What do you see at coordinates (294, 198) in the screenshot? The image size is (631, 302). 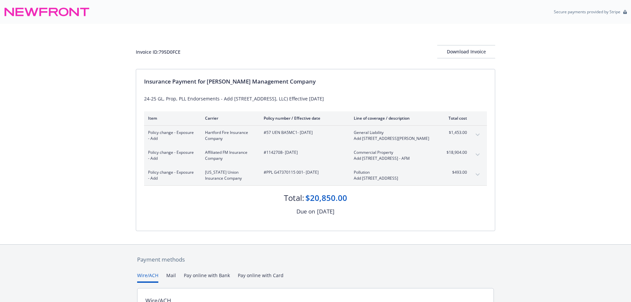 I see `div: Total:` at bounding box center [294, 198].